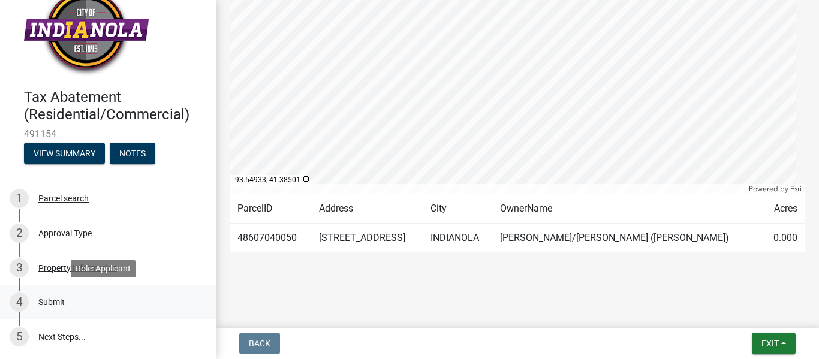 The height and width of the screenshot is (359, 819). I want to click on td: City, so click(458, 209).